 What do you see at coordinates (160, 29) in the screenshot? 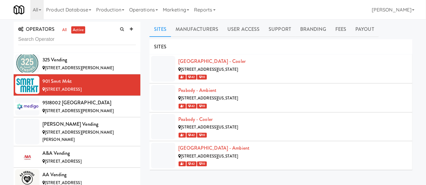
I see `a: Sites` at bounding box center [160, 29].